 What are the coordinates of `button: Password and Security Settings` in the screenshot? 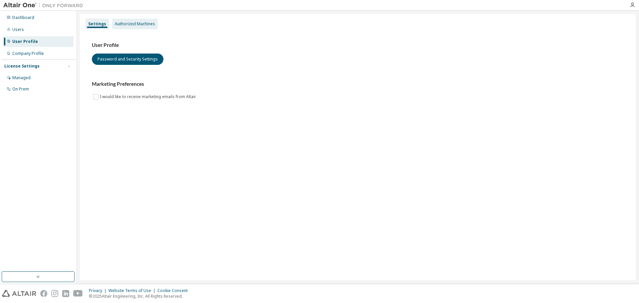 It's located at (127, 59).